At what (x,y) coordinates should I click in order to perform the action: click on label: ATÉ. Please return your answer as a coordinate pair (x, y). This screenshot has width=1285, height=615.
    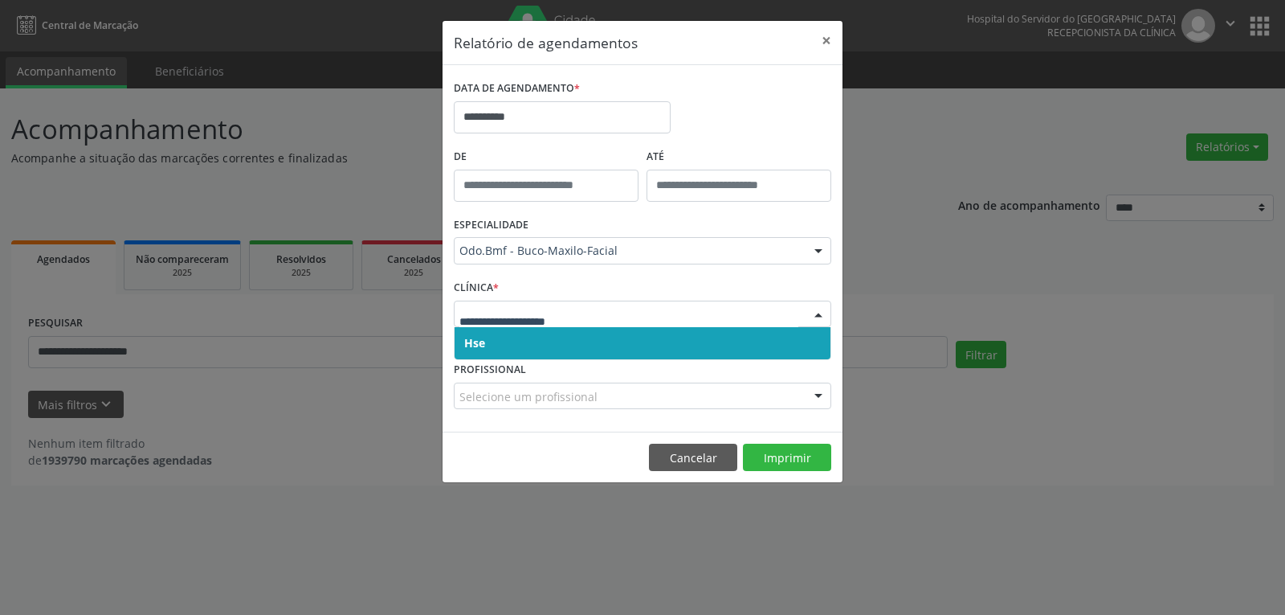
    Looking at the image, I should click on (739, 157).